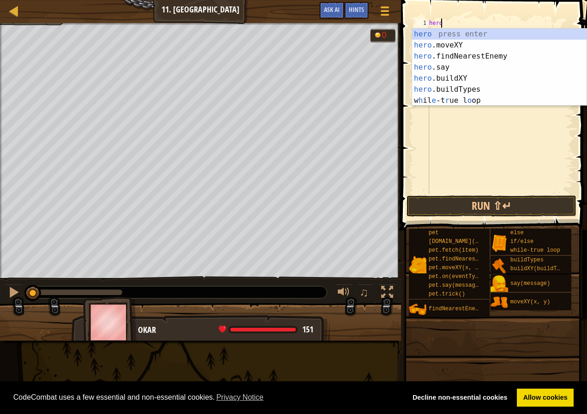  What do you see at coordinates (383, 36) in the screenshot?
I see `div: Team 'humans' has 0 gold.` at bounding box center [383, 36].